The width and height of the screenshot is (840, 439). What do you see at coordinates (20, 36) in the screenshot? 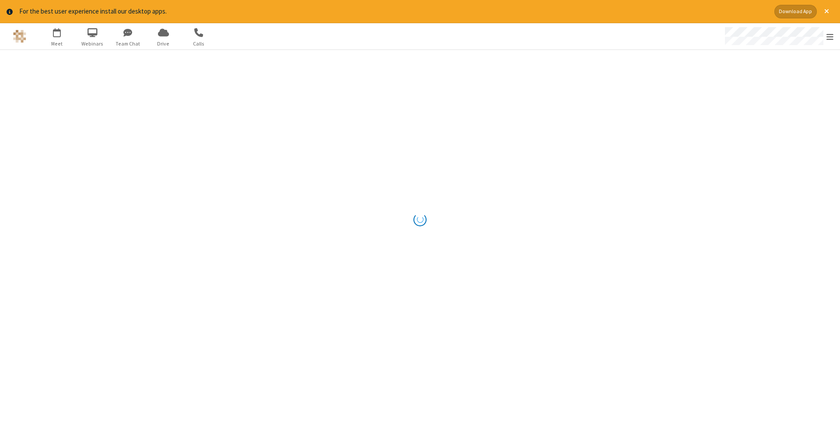
I see `img: QA Selenium DO NOT DELETE OR CHANGE` at bounding box center [20, 36].